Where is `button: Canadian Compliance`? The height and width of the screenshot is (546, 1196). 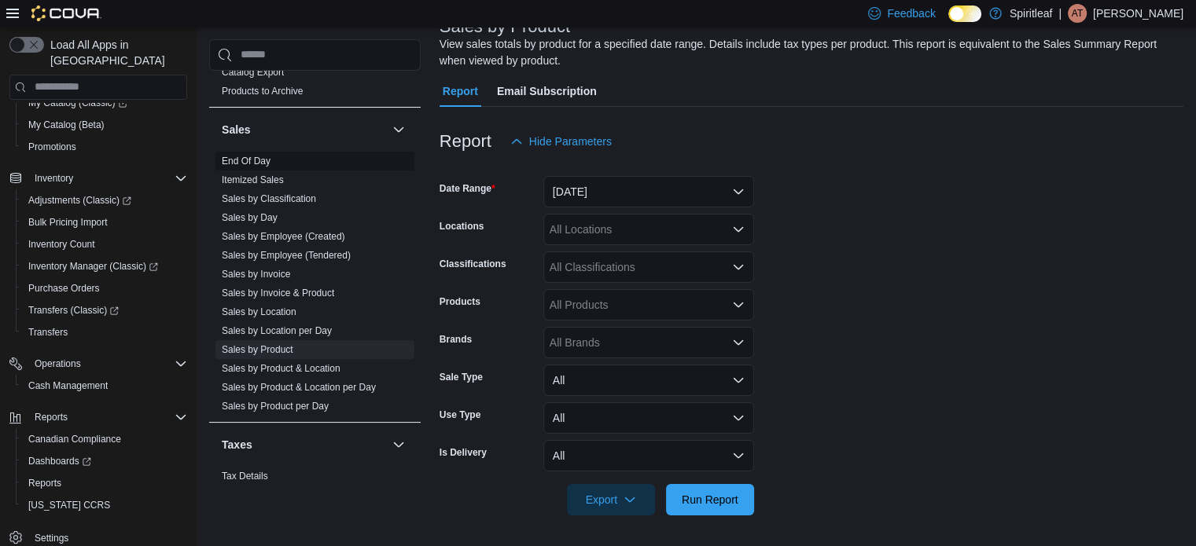
button: Canadian Compliance is located at coordinates (105, 440).